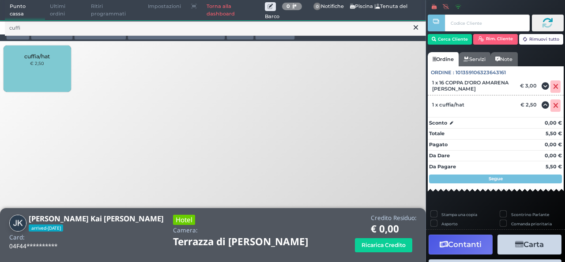 The width and height of the screenshot is (565, 262). What do you see at coordinates (393, 217) in the screenshot?
I see `h4: Credito Residuo:` at bounding box center [393, 217].